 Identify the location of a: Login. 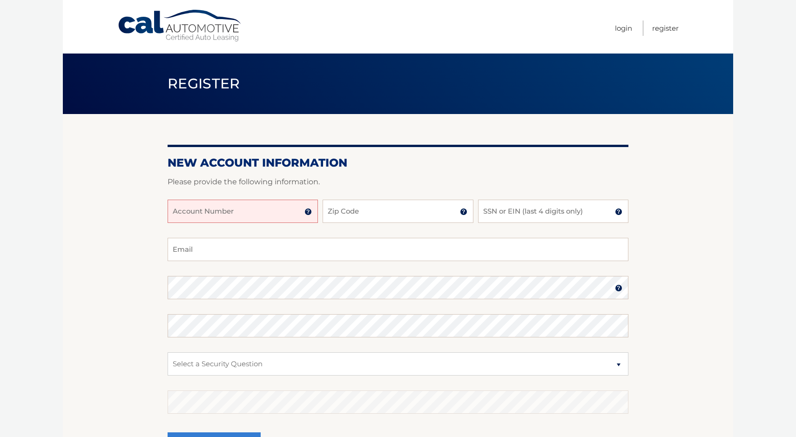
(623, 28).